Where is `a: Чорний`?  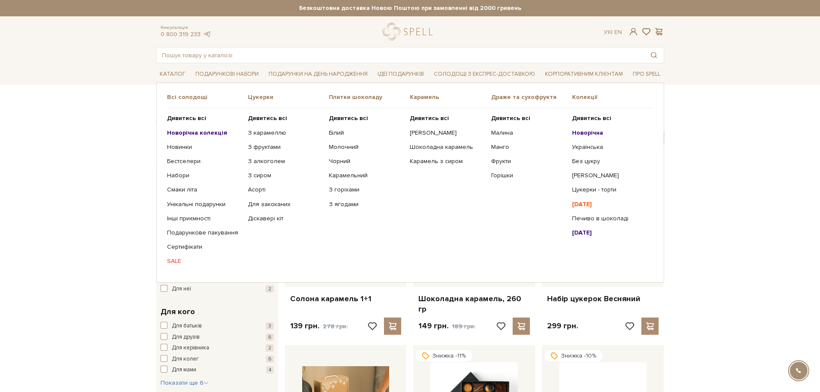 a: Чорний is located at coordinates (366, 161).